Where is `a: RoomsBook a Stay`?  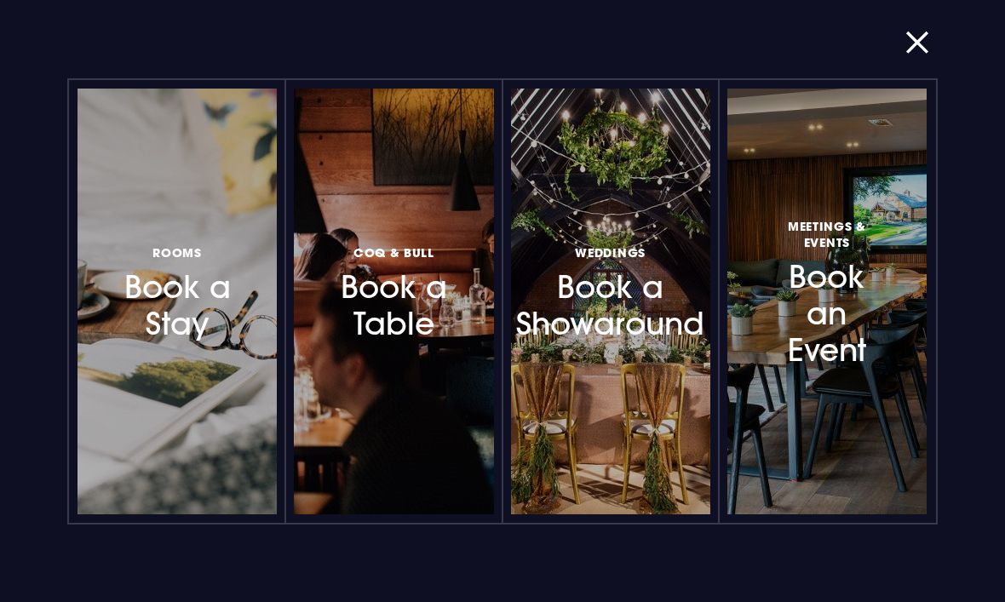 a: RoomsBook a Stay is located at coordinates (177, 301).